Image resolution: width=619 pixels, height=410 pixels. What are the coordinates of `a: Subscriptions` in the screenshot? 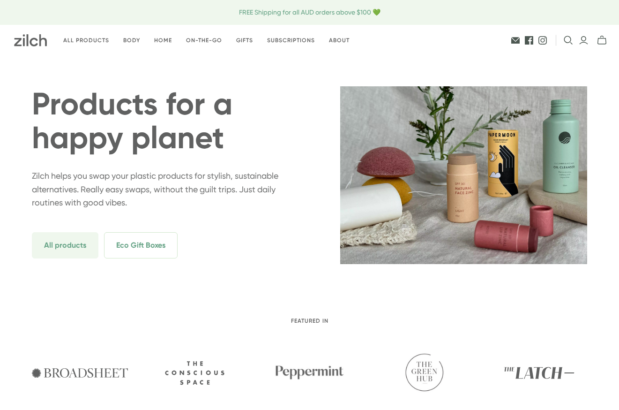 It's located at (291, 40).